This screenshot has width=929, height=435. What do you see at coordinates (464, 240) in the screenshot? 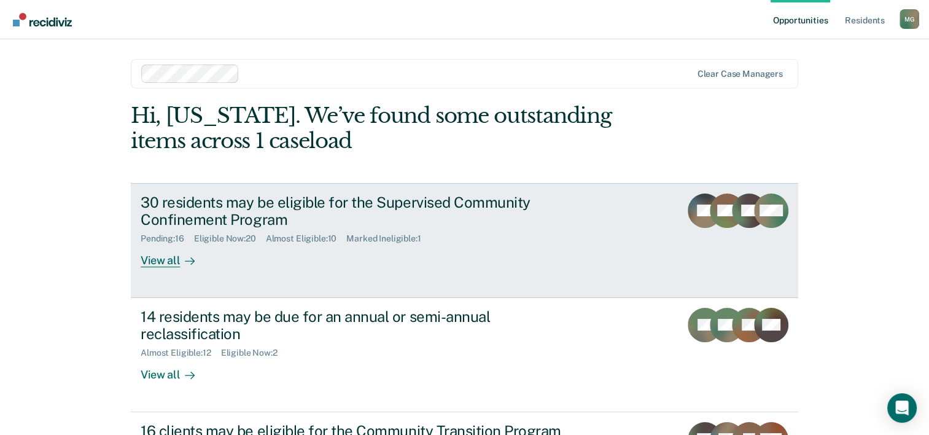
I see `a: 30 residents may be eligible for the Supervised Community Confinement ProgramPending:16Eligible N...` at bounding box center [464, 240].